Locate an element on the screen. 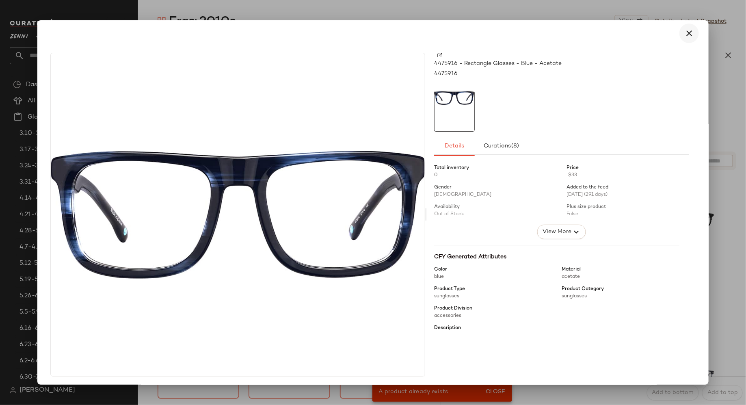  span: 4475916 - Rectangle Glasses - Blue - Acetate is located at coordinates (498, 63).